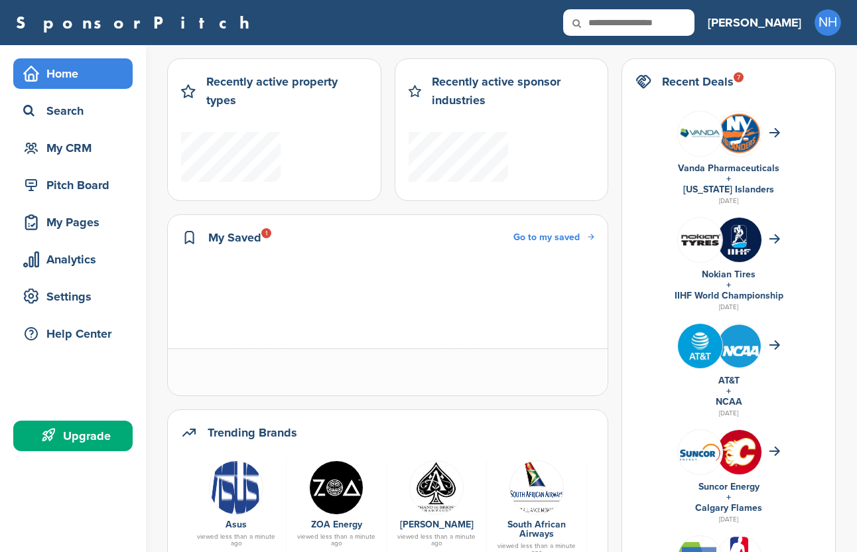 This screenshot has height=552, width=857. What do you see at coordinates (137, 23) in the screenshot?
I see `a: SponsorPitch` at bounding box center [137, 23].